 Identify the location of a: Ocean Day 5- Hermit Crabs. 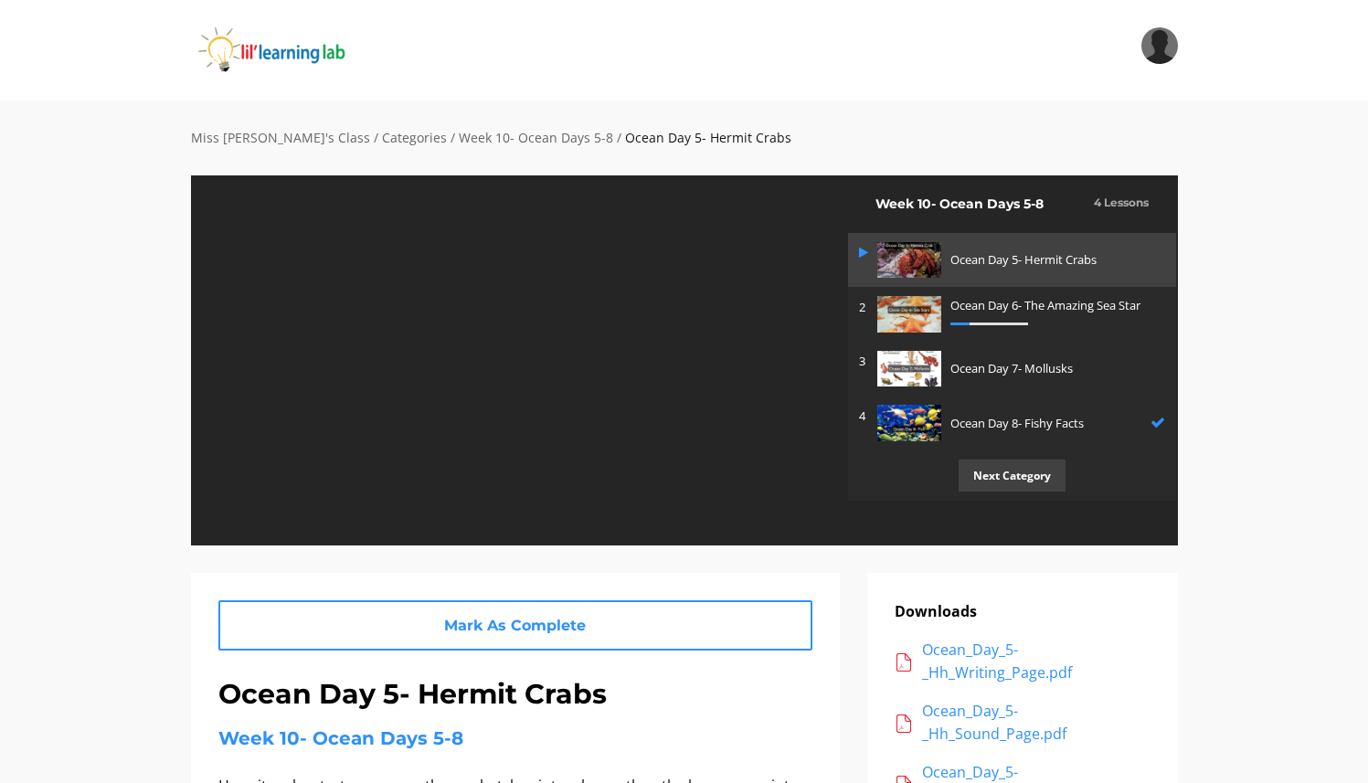
(1013, 260).